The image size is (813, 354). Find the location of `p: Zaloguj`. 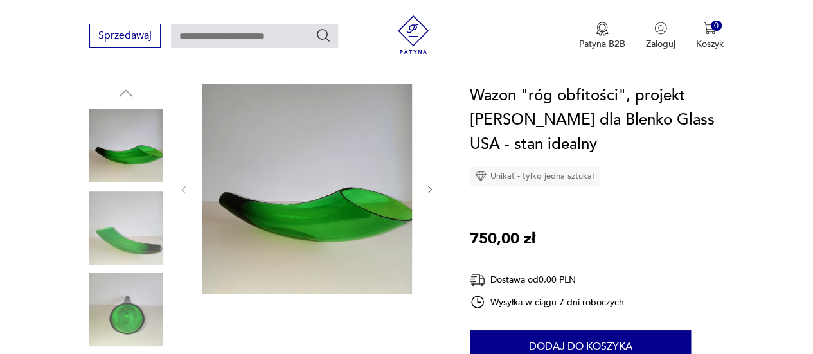

p: Zaloguj is located at coordinates (660, 44).